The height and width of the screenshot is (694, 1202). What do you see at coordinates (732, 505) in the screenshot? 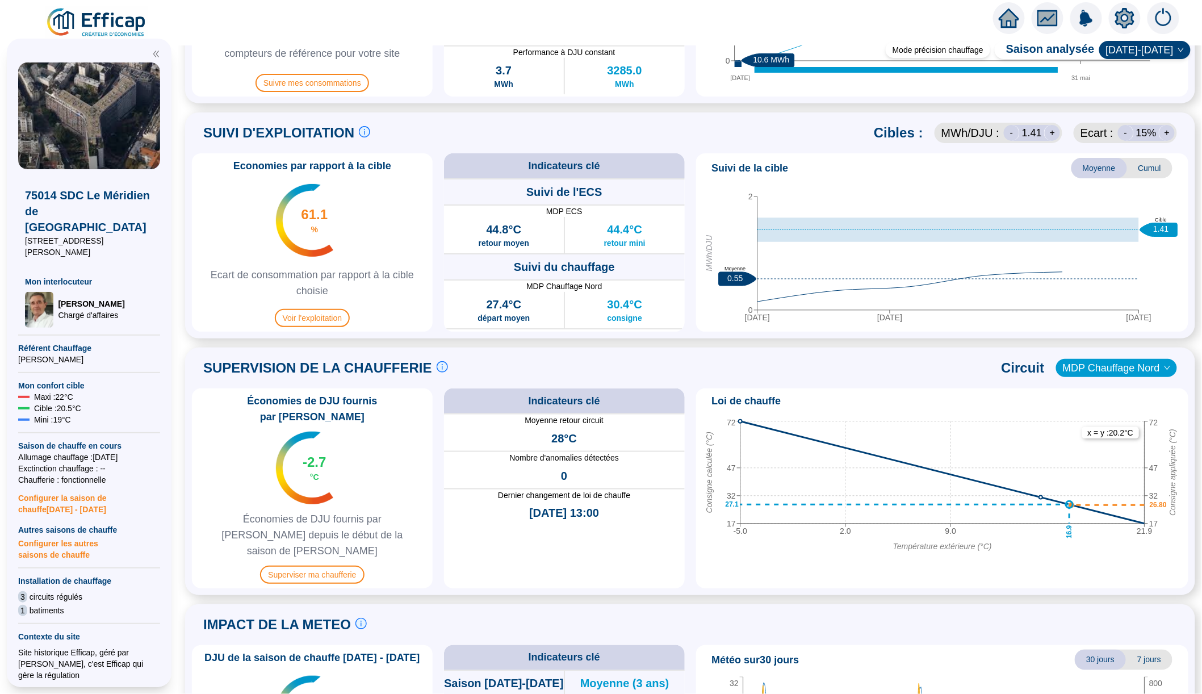
I see `text: 27.1` at bounding box center [732, 505].